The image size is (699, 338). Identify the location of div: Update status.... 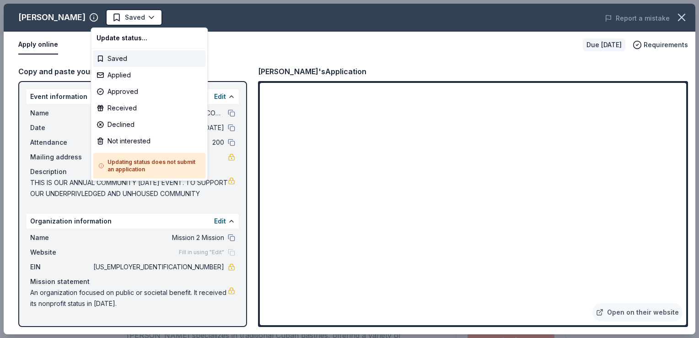
(149, 38).